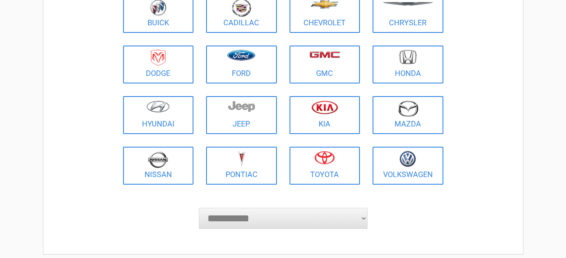 The image size is (566, 258). Describe the element at coordinates (159, 115) in the screenshot. I see `a: Hyundai` at that location.